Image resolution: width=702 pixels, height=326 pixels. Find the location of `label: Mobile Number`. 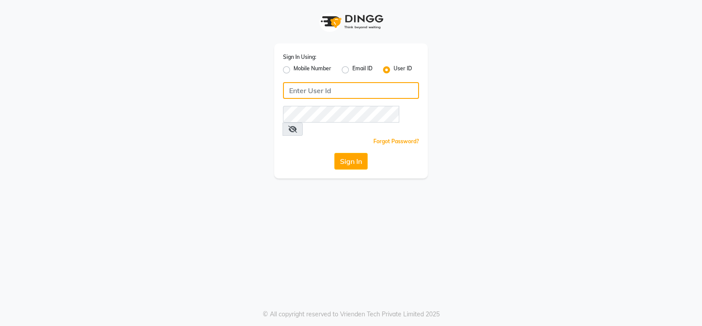

label: Mobile Number is located at coordinates (313, 70).